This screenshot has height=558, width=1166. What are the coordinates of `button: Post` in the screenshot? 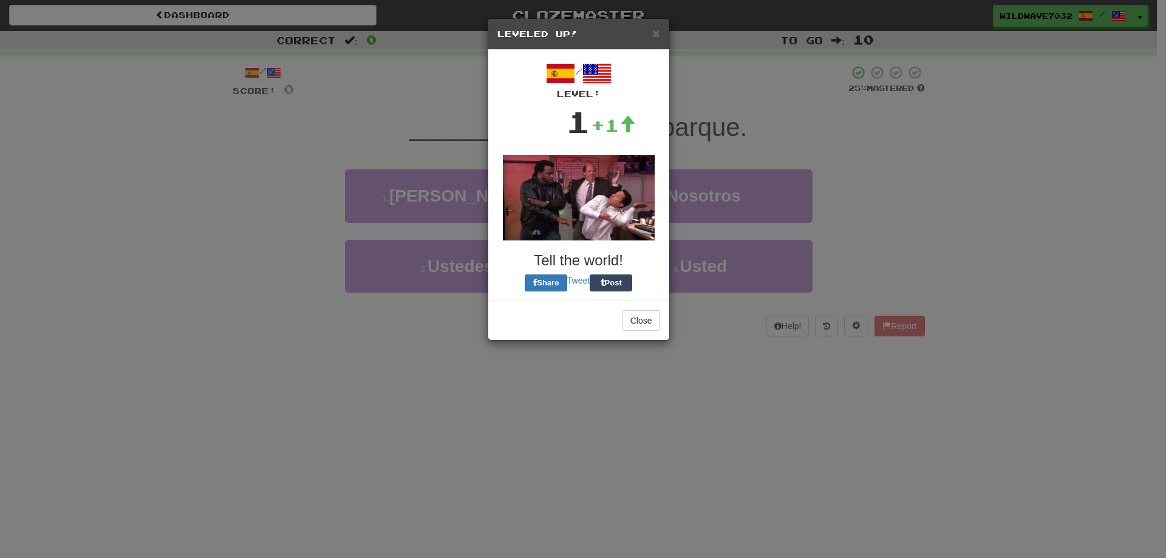 It's located at (611, 283).